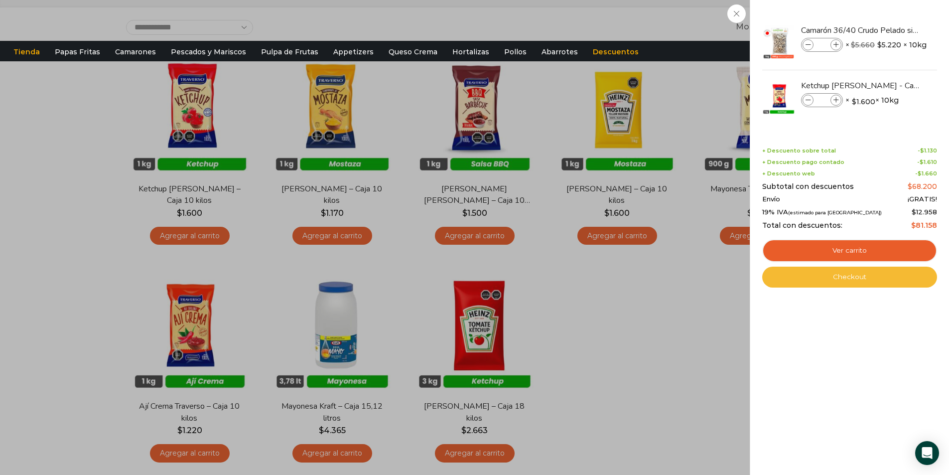  I want to click on a: Abarrotes, so click(559, 52).